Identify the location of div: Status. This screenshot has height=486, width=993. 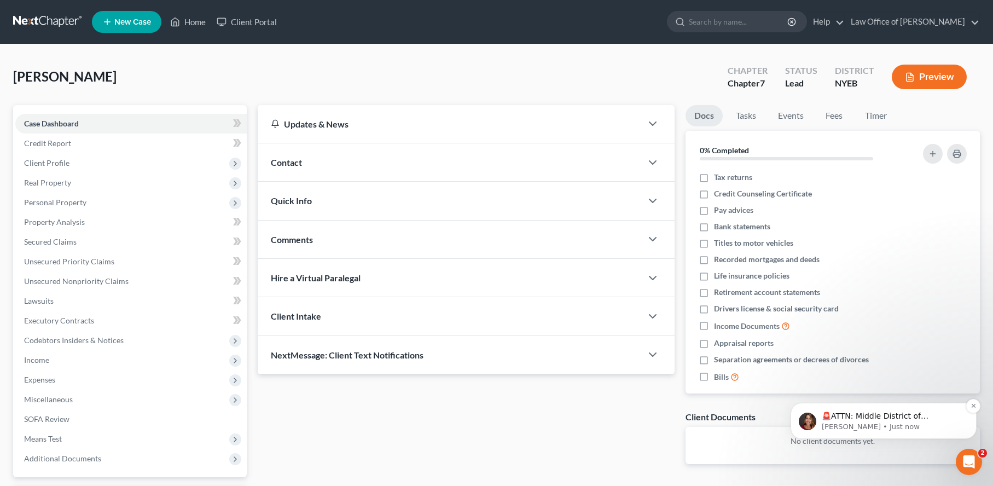
(801, 71).